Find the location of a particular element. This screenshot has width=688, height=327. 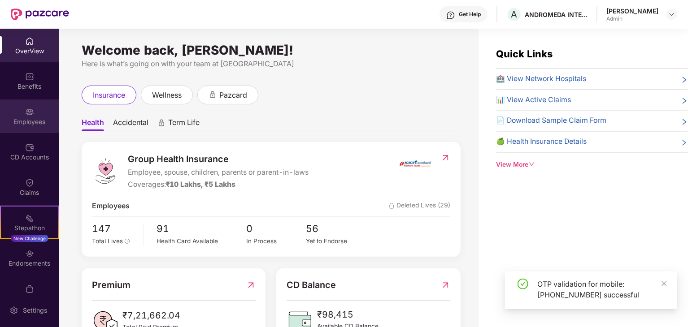

div: Stepathon is located at coordinates (30, 228).